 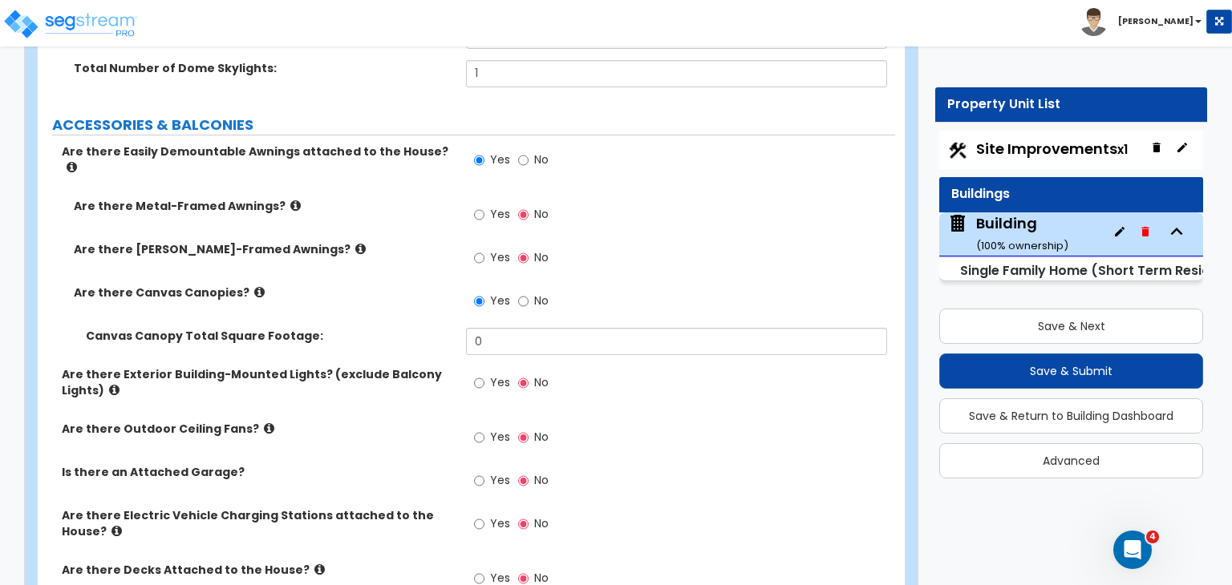 I want to click on label: Are there Decks Attached to the House?, so click(x=257, y=570).